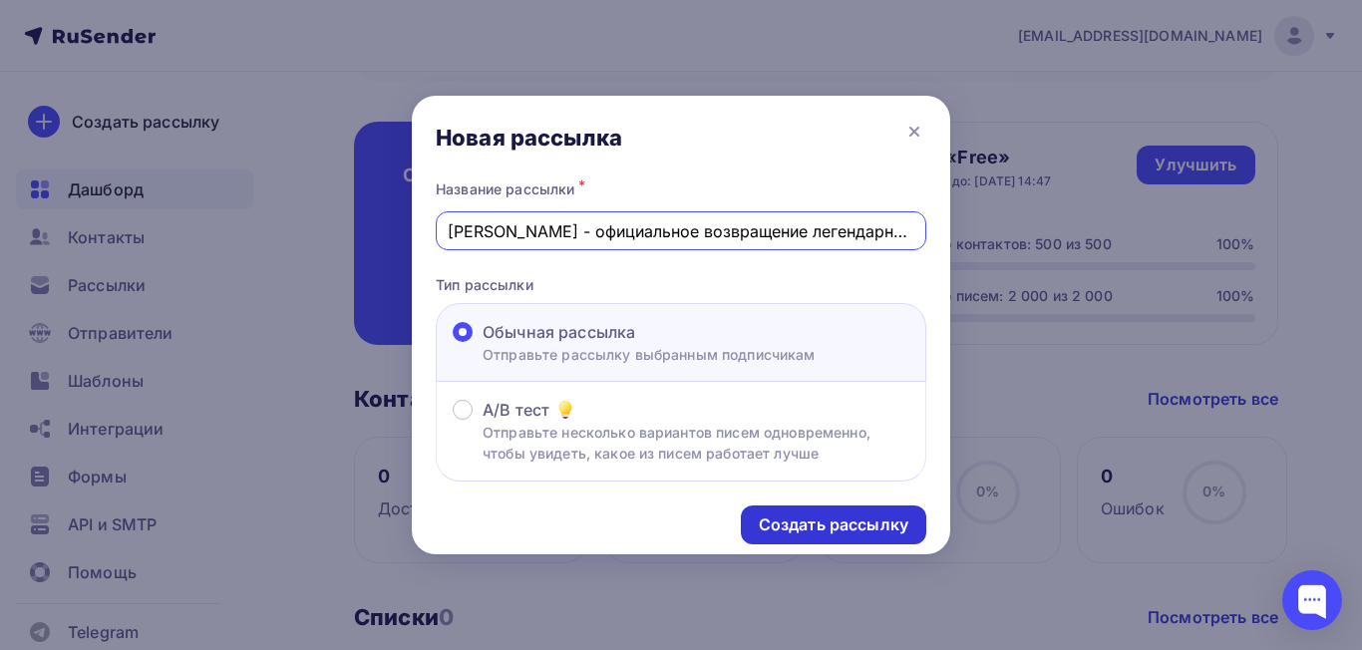  I want to click on p: Тип рассылки, so click(681, 284).